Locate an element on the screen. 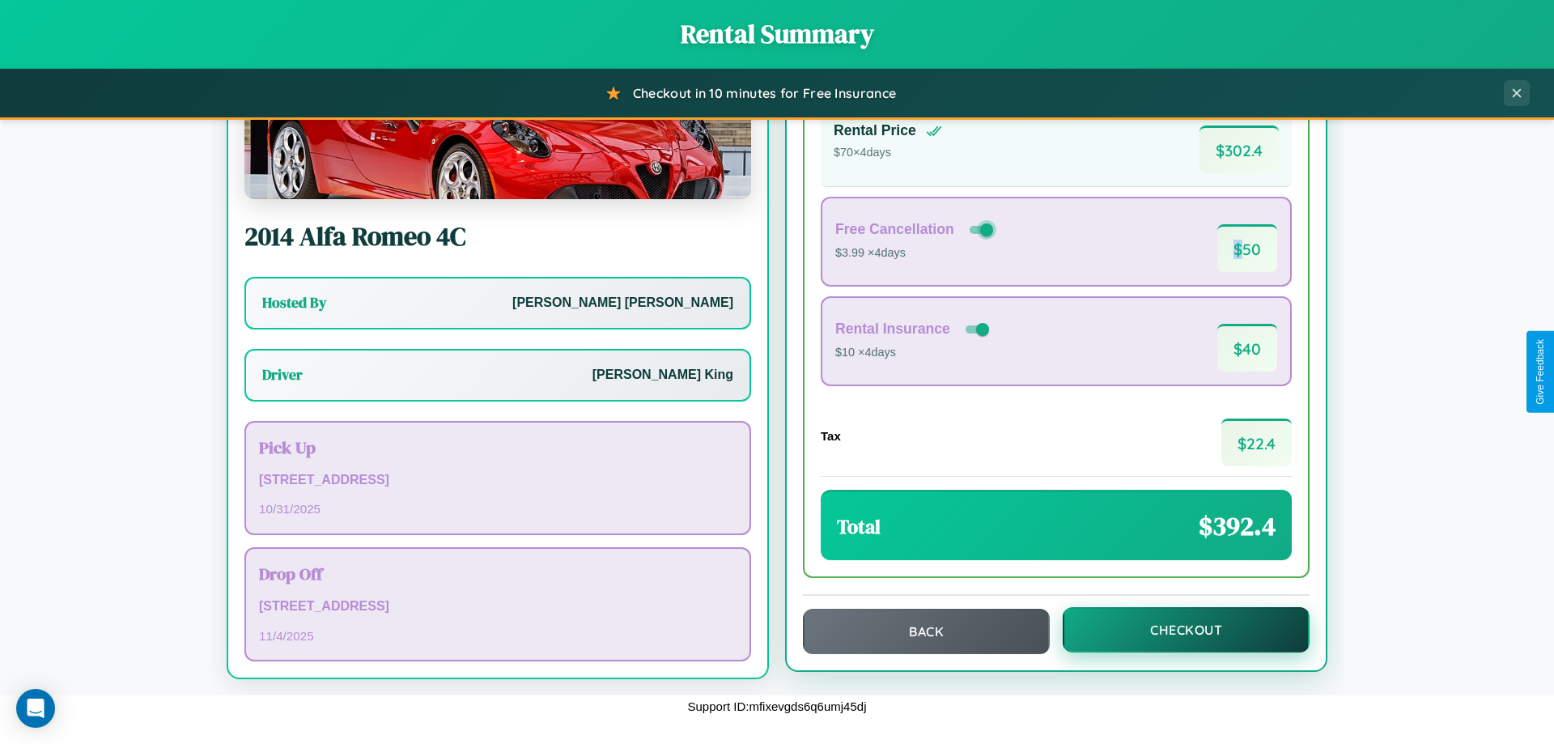 This screenshot has width=1554, height=744. h3: Driver is located at coordinates (282, 375).